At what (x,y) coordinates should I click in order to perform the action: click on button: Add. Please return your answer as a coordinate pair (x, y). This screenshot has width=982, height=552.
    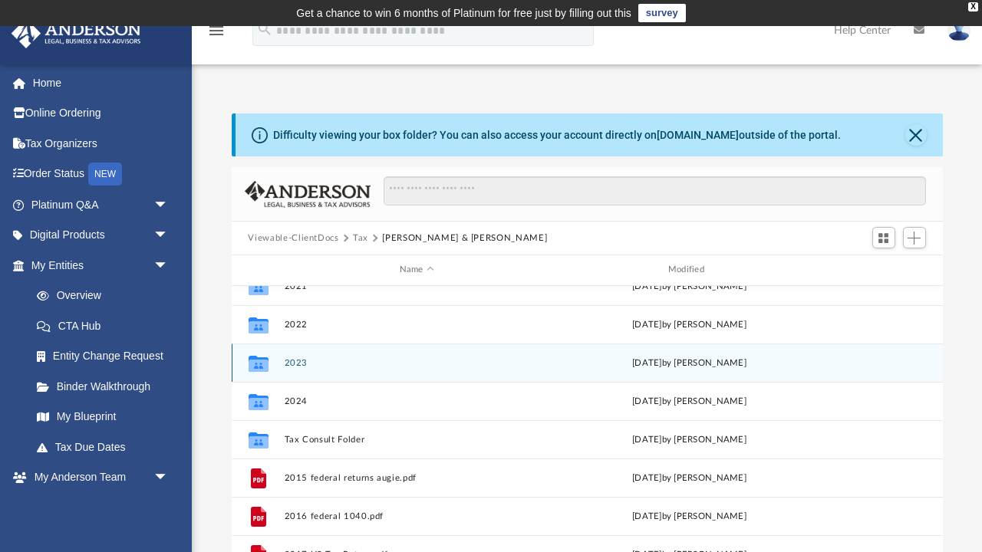
    Looking at the image, I should click on (915, 238).